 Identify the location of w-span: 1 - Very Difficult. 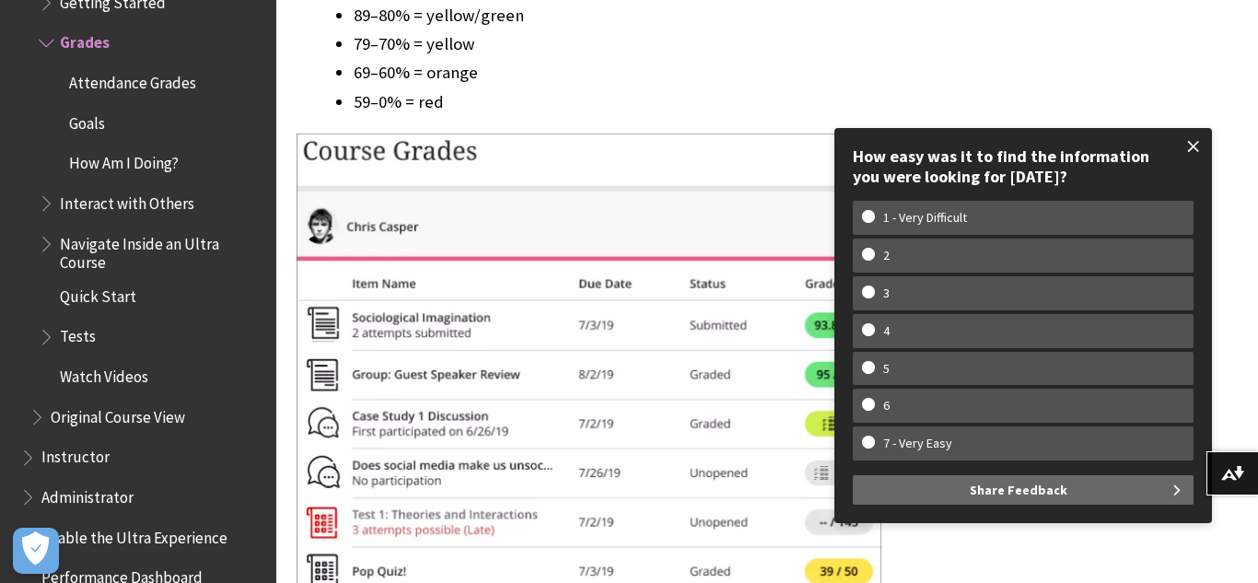
(925, 217).